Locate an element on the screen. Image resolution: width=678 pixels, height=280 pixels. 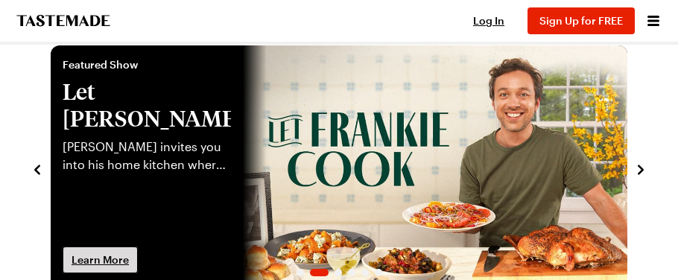
button: Open menu is located at coordinates (653, 21).